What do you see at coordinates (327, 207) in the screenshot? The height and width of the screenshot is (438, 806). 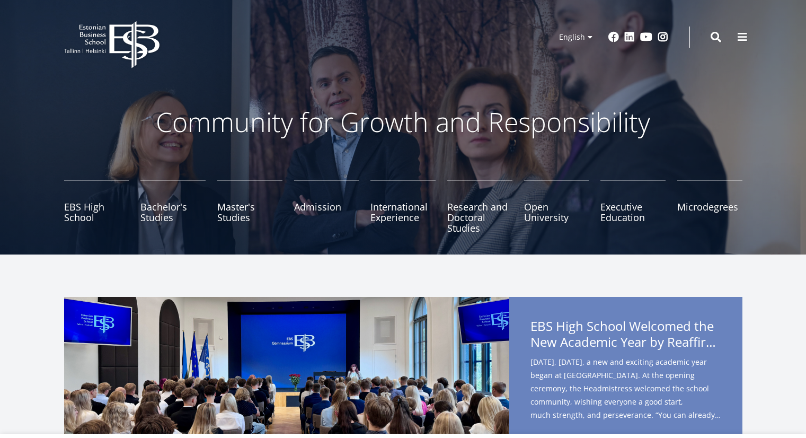 I see `a: Admission` at bounding box center [327, 207].